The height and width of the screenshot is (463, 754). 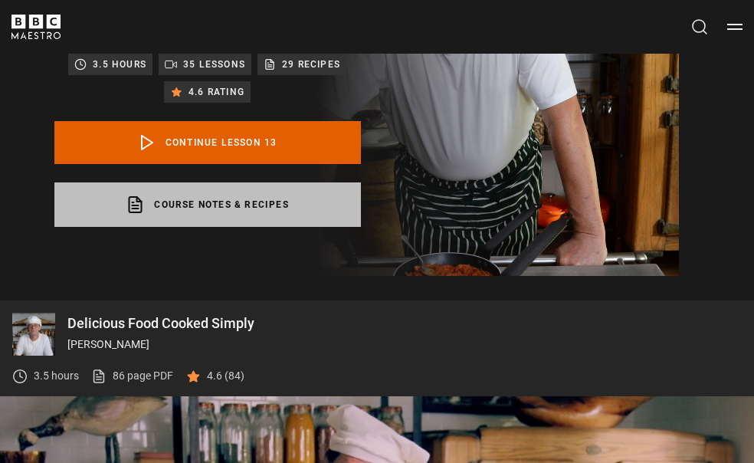 I want to click on svg: BBC Maestro, so click(x=36, y=27).